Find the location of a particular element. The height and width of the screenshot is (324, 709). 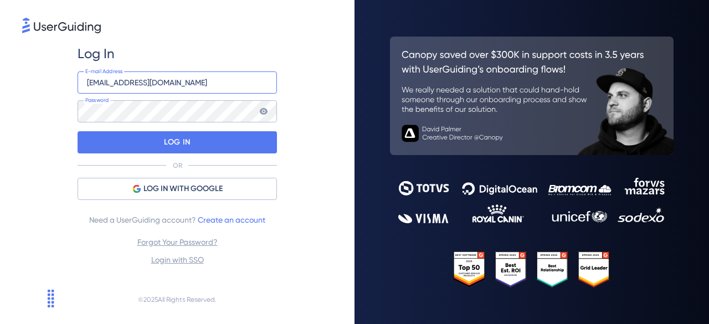

a: Forgot Your Password? is located at coordinates (177, 242).